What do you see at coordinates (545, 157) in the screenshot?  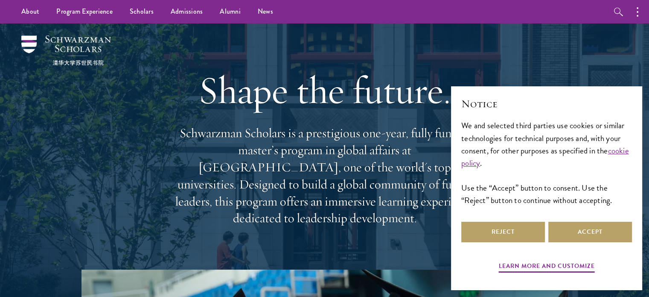 I see `a: cookie policy` at bounding box center [545, 157].